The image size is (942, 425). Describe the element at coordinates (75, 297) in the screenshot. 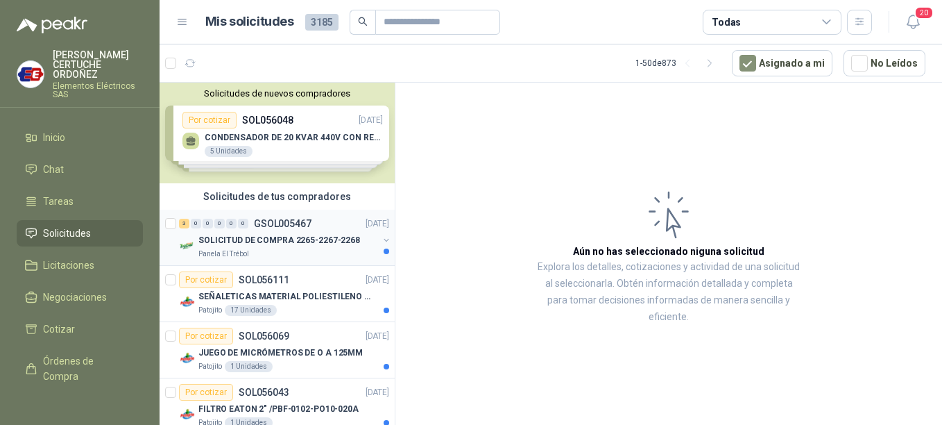

I see `span: Negociaciones` at that location.